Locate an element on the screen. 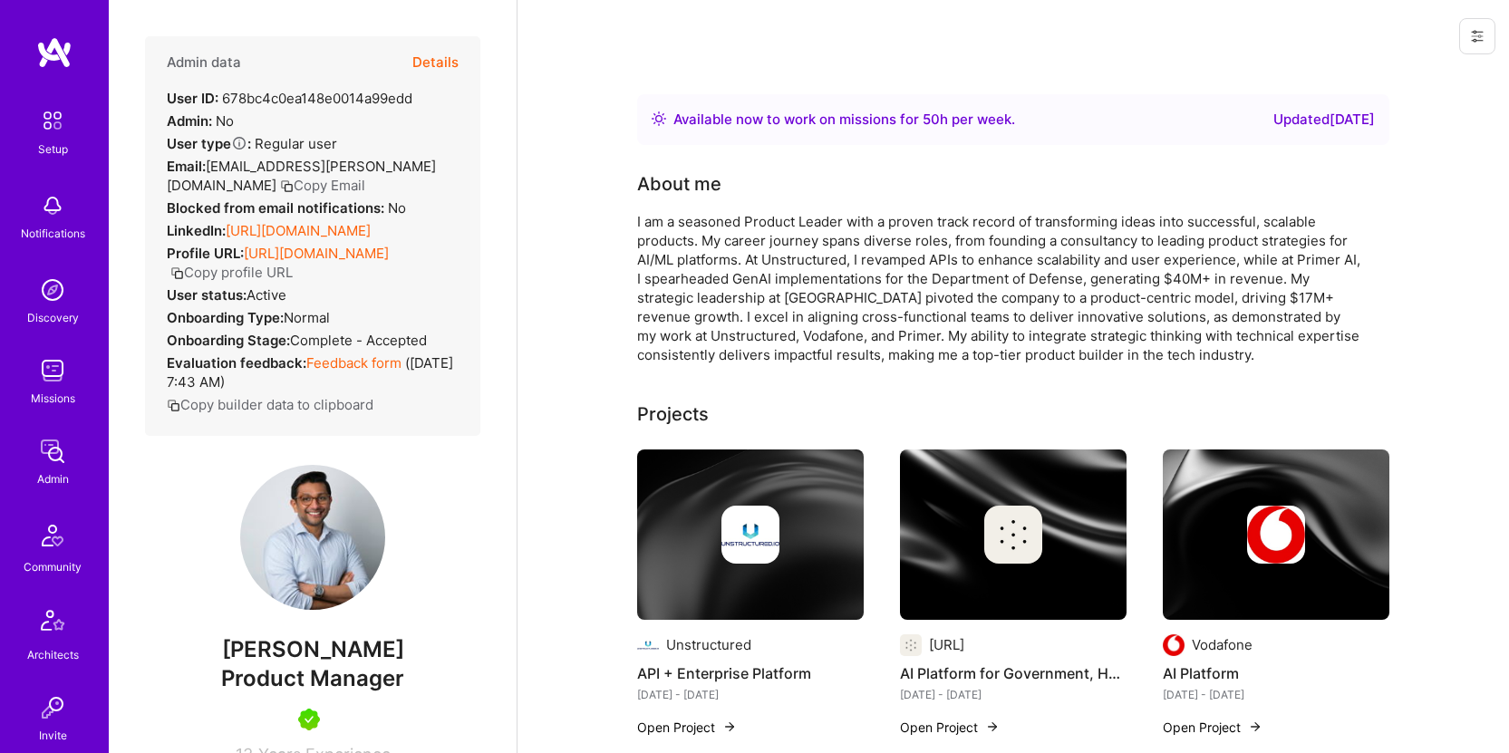  div: 678bc4c0ea148e0014a99edd is located at coordinates (289, 98).